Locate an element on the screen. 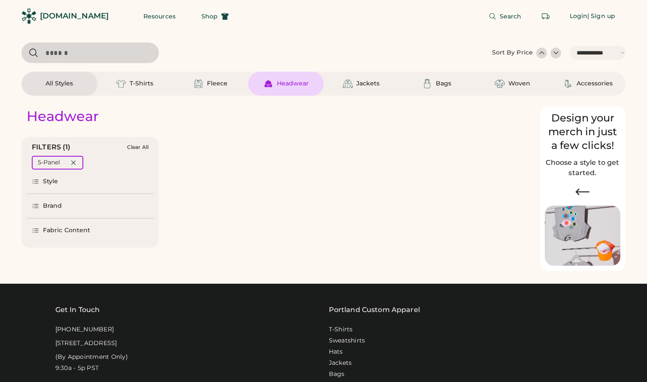 The height and width of the screenshot is (382, 647). span: Search is located at coordinates (511, 16).